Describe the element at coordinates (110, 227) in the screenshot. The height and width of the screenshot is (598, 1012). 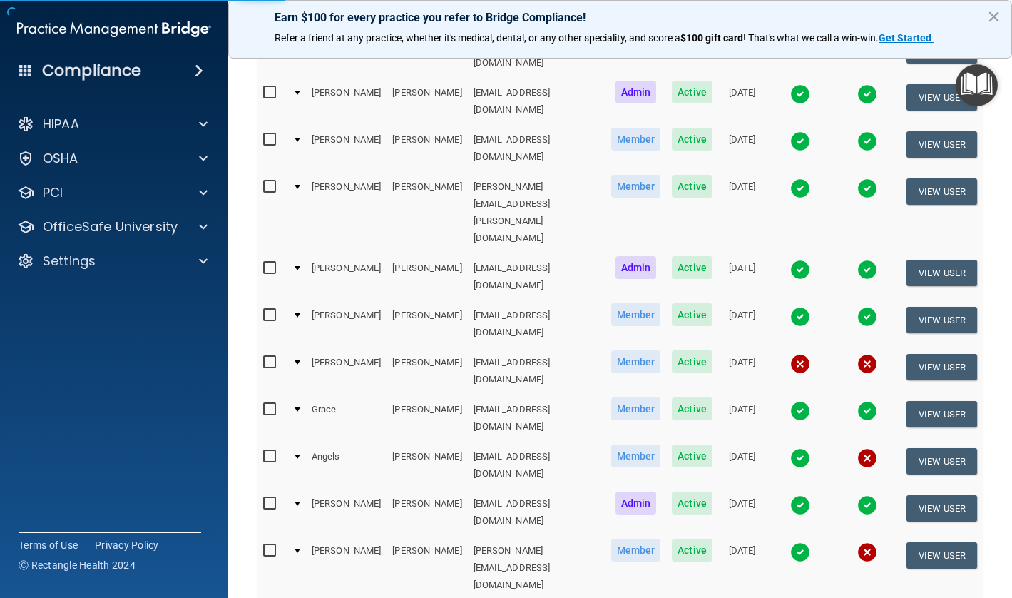
I see `p: OfficeSafe University` at that location.